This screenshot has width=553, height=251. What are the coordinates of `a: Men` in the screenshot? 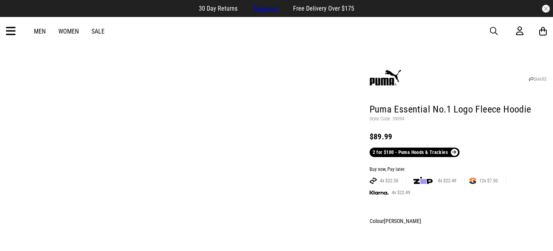 It's located at (40, 31).